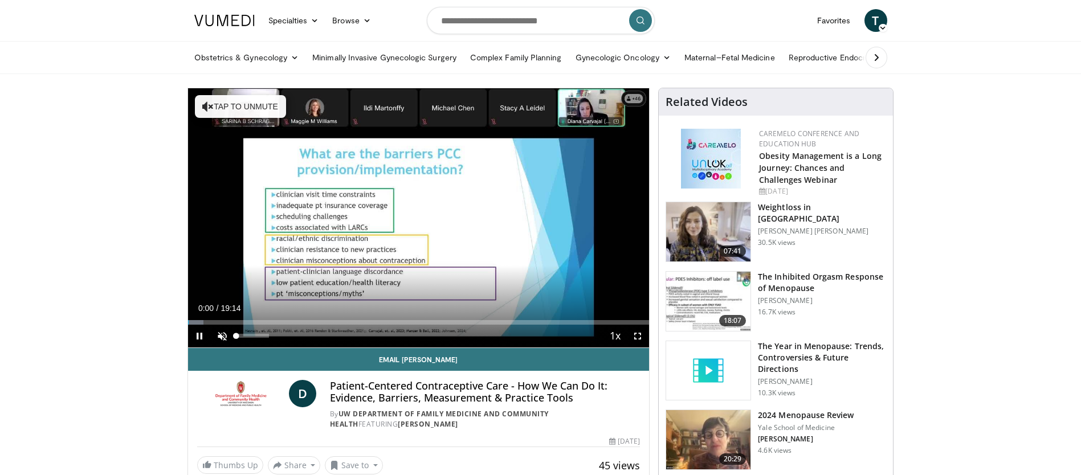 This screenshot has width=1081, height=475. I want to click on a: Maternal–Fetal Medicine, so click(729, 58).